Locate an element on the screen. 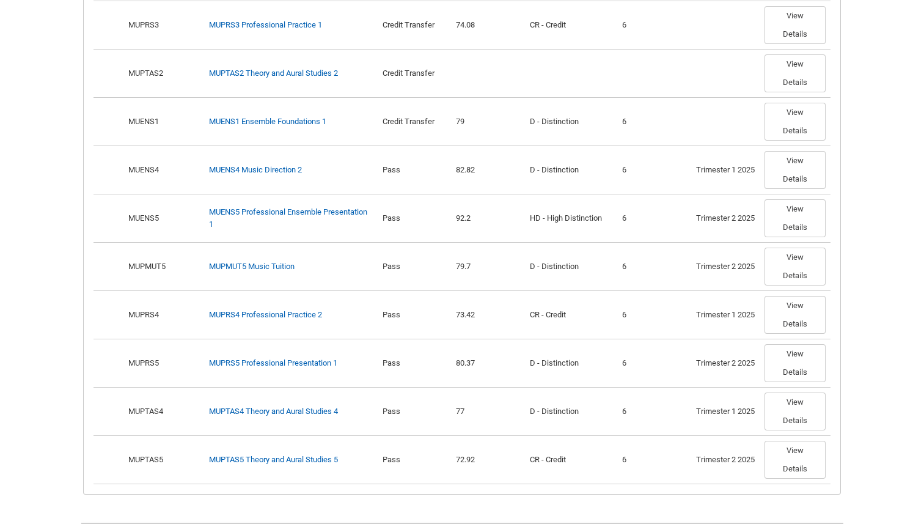  div: MUPRS4 is located at coordinates (163, 315).